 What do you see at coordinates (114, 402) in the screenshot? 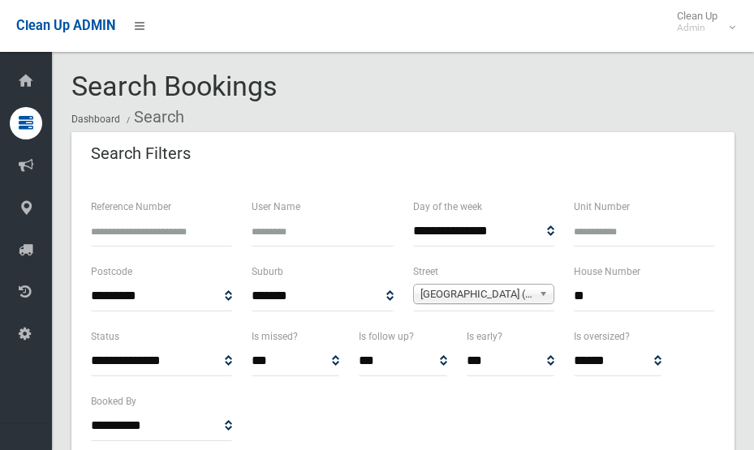
I see `label: Booked By` at bounding box center [114, 402].